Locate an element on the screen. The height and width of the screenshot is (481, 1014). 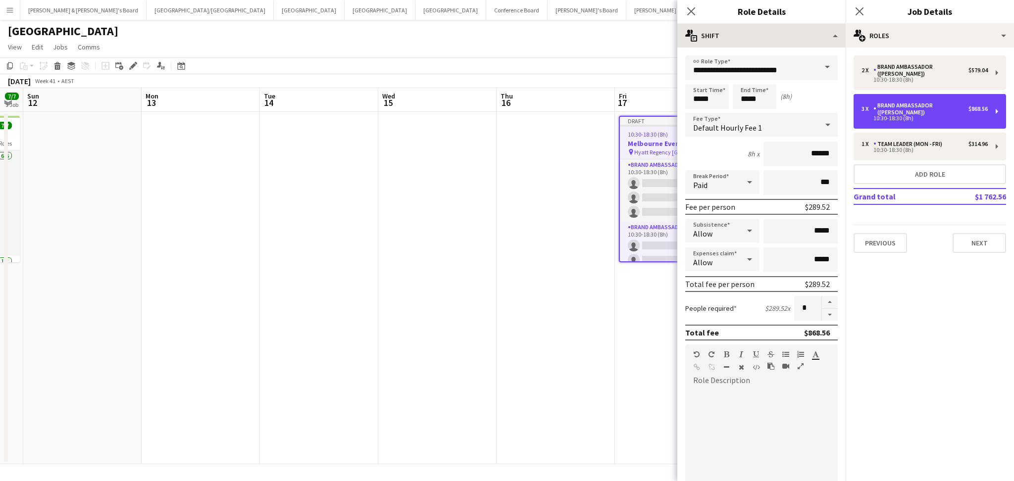
button: Strikethrough is located at coordinates (771, 354).